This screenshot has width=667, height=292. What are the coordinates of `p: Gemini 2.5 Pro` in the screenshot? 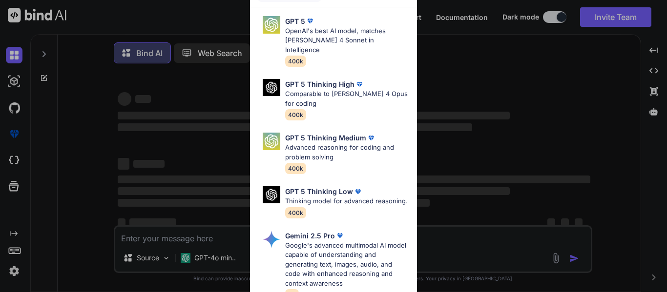 It's located at (310, 236).